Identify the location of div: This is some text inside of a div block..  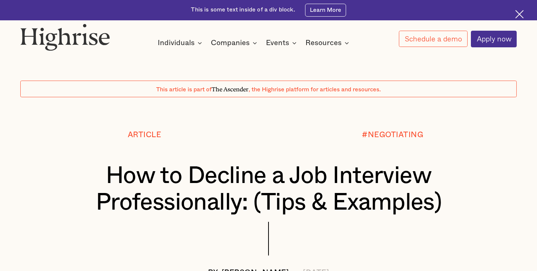
(243, 10).